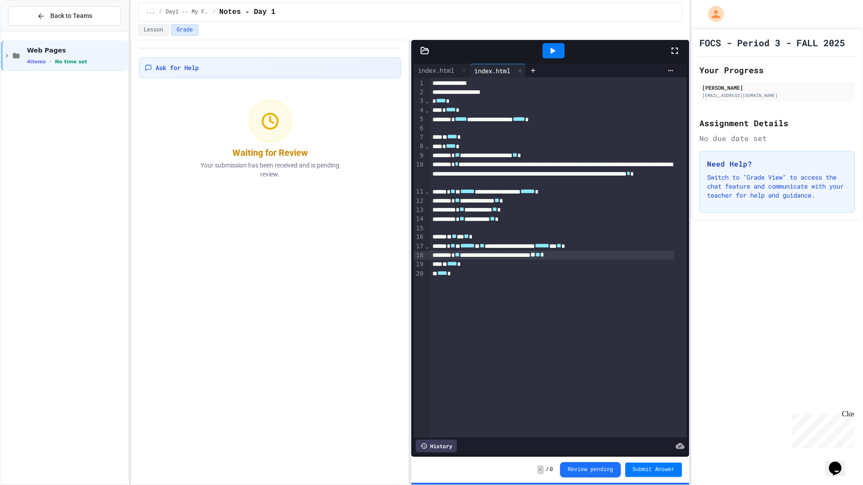 This screenshot has width=863, height=485. Describe the element at coordinates (247, 12) in the screenshot. I see `span: Notes - Day 1` at that location.